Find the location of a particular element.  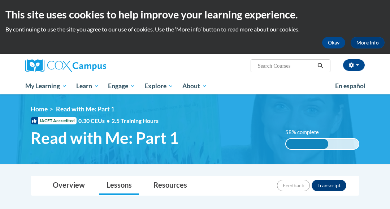

span: 0.30 CEUs is located at coordinates (95, 121).